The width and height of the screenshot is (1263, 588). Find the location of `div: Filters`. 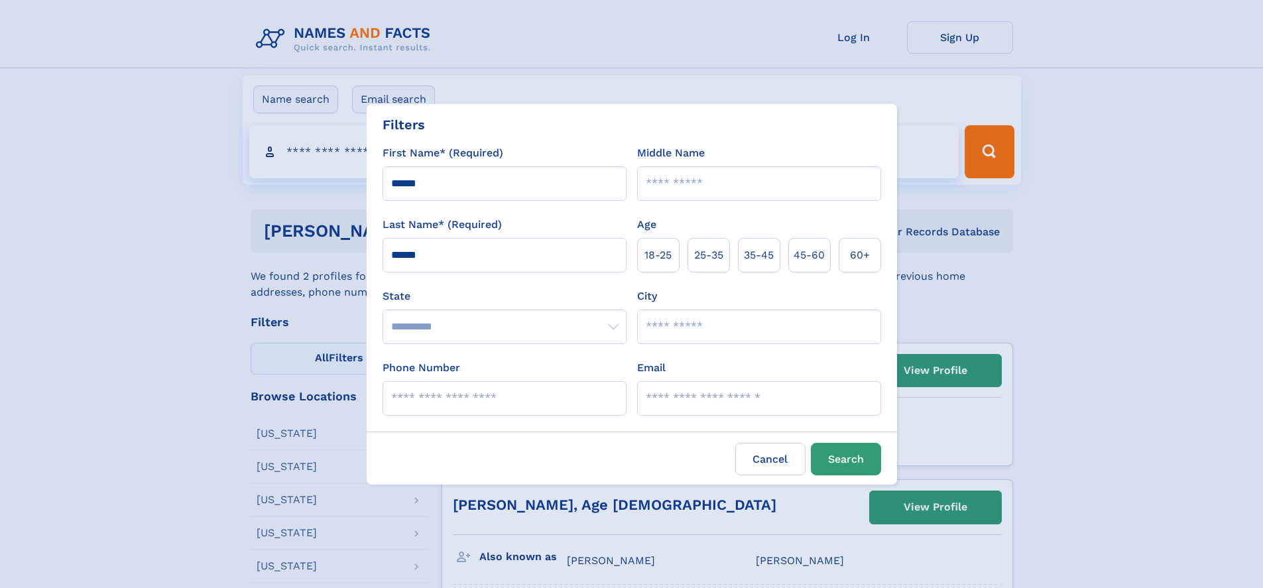

div: Filters is located at coordinates (404, 125).